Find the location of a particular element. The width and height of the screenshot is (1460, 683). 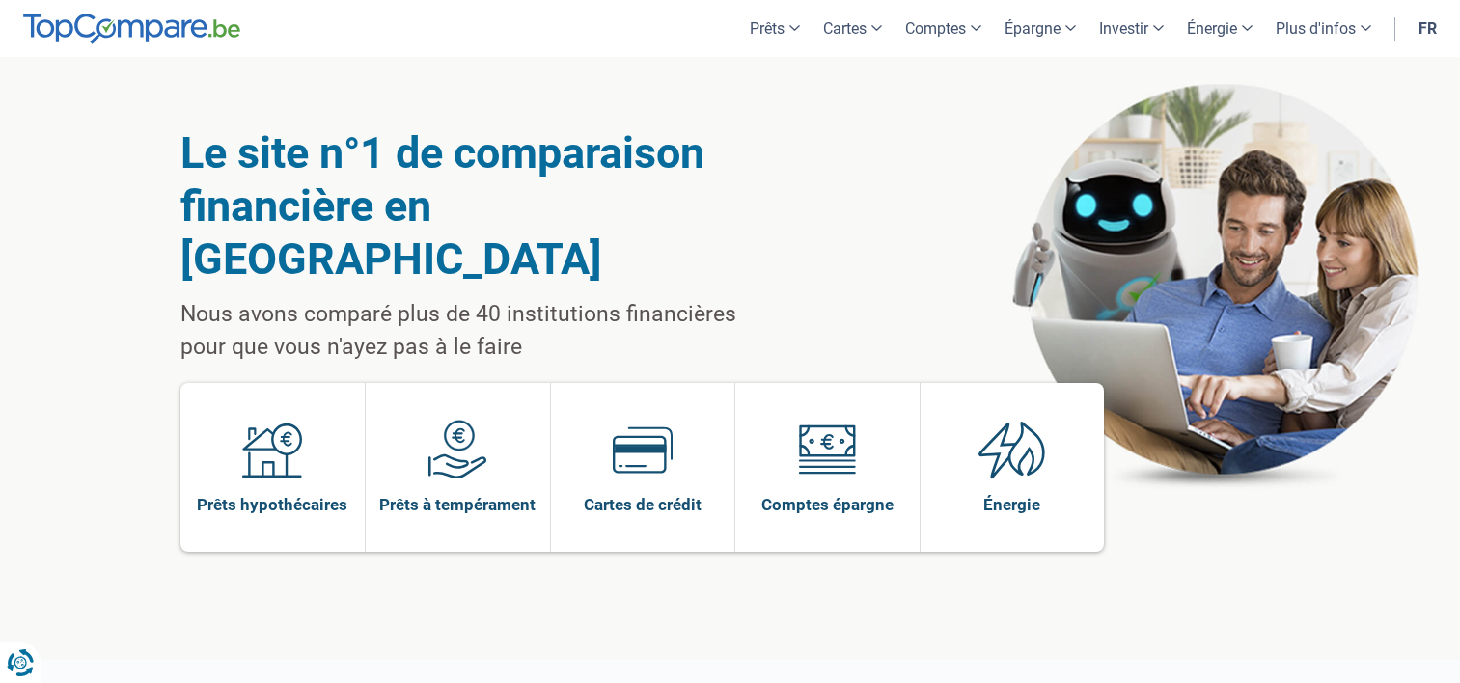

span: Énergie is located at coordinates (1011, 505).